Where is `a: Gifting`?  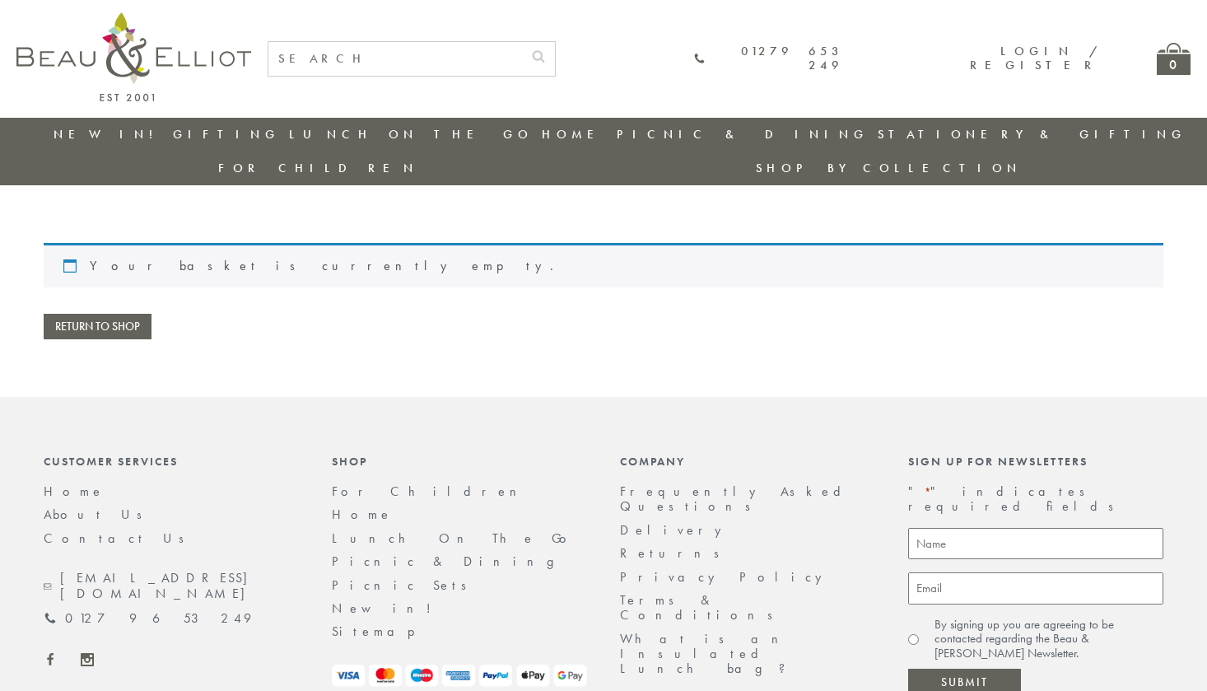 a: Gifting is located at coordinates (226, 134).